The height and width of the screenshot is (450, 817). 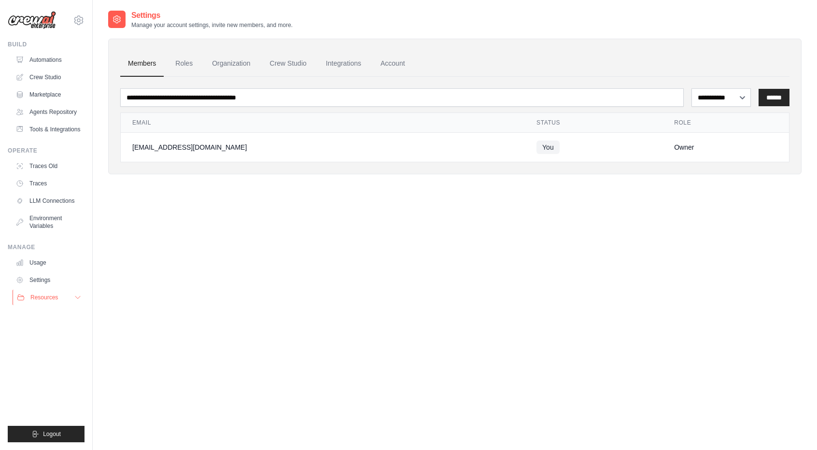 What do you see at coordinates (343, 64) in the screenshot?
I see `a: Integrations` at bounding box center [343, 64].